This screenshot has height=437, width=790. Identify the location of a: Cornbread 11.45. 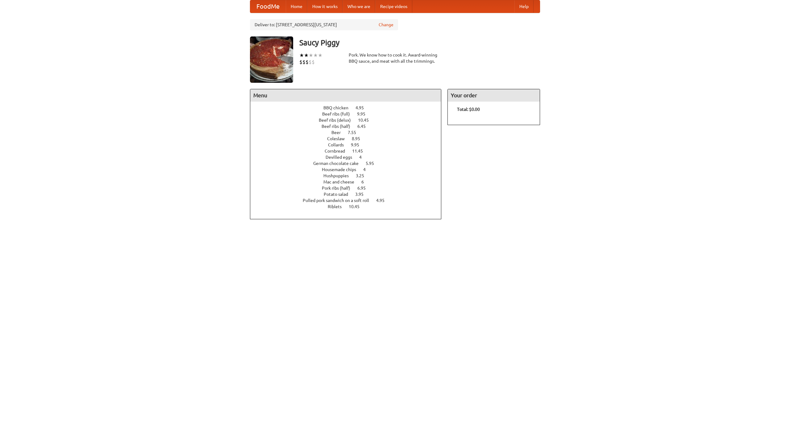
(349, 151).